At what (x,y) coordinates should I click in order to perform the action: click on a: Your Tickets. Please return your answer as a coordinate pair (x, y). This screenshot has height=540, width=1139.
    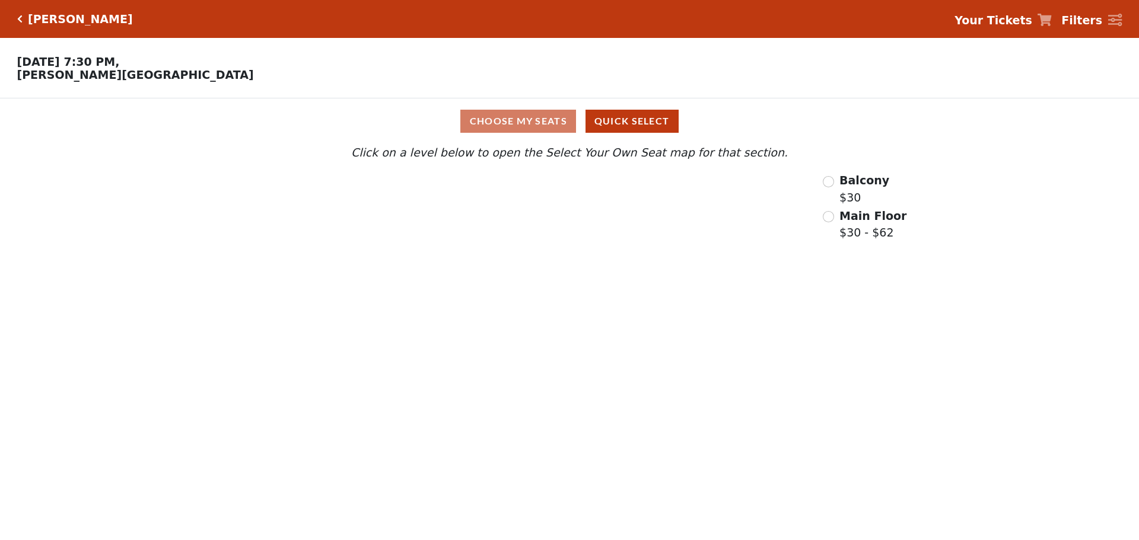
    Looking at the image, I should click on (1003, 20).